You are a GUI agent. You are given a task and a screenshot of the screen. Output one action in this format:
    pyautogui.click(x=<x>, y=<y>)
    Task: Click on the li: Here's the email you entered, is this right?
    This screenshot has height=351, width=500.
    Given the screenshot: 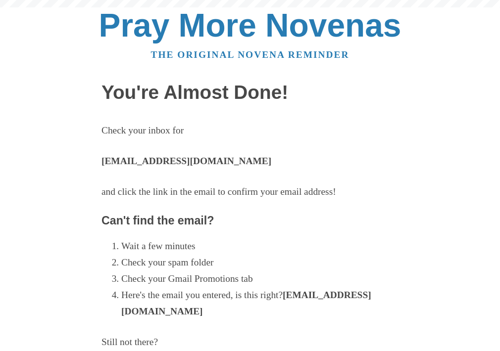 What is the action you would take?
    pyautogui.click(x=260, y=304)
    